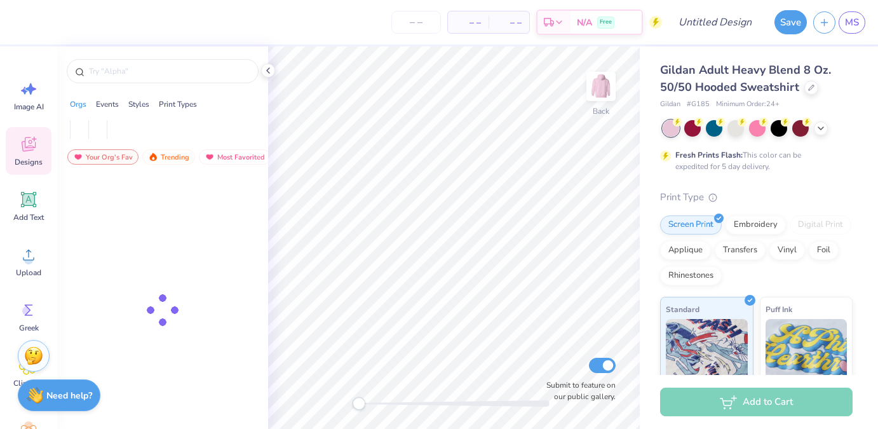 The width and height of the screenshot is (878, 429). Describe the element at coordinates (707, 351) in the screenshot. I see `img: Standard` at that location.